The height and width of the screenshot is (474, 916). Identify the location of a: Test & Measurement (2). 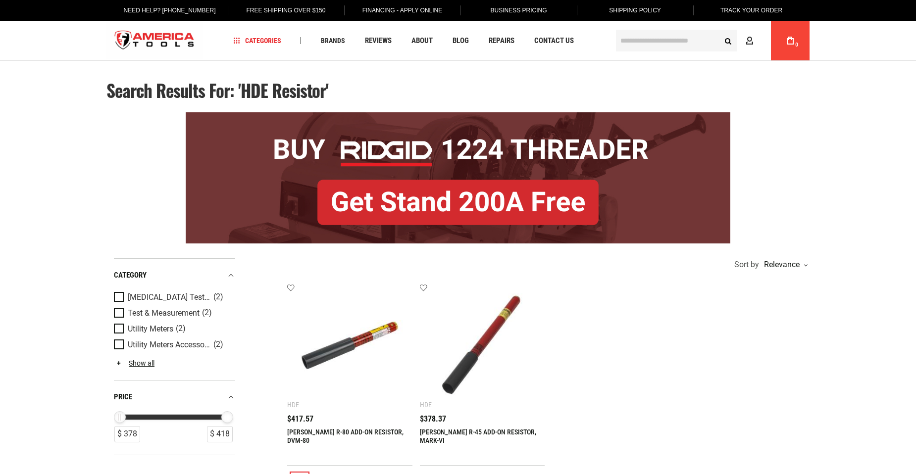
(173, 313).